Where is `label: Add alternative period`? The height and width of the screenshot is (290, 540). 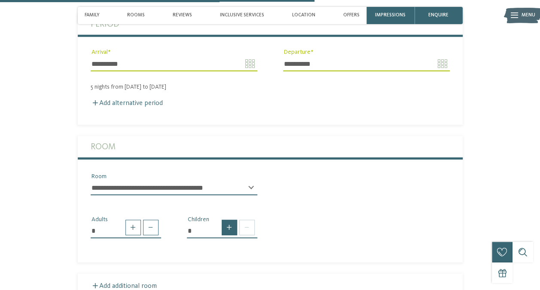 label: Add alternative period is located at coordinates (127, 103).